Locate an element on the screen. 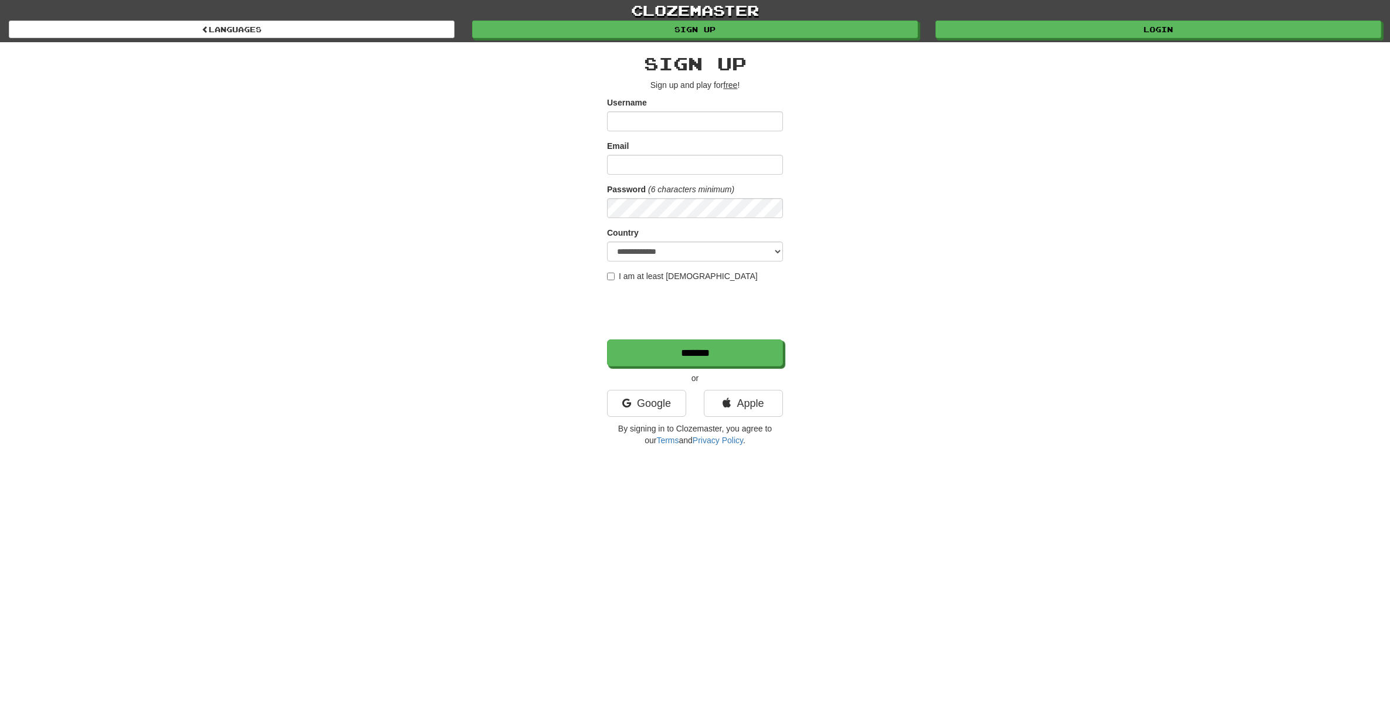 This screenshot has width=1390, height=717. u: free is located at coordinates (730, 85).